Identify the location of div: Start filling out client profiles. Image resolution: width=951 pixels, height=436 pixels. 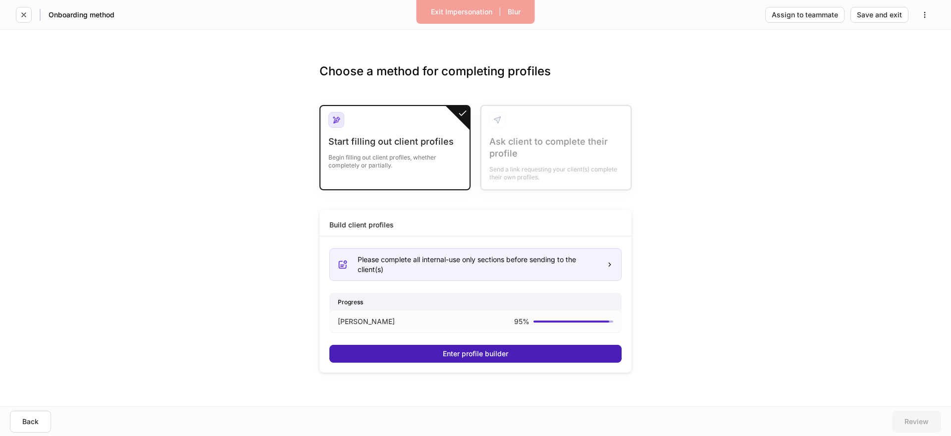
(395, 142).